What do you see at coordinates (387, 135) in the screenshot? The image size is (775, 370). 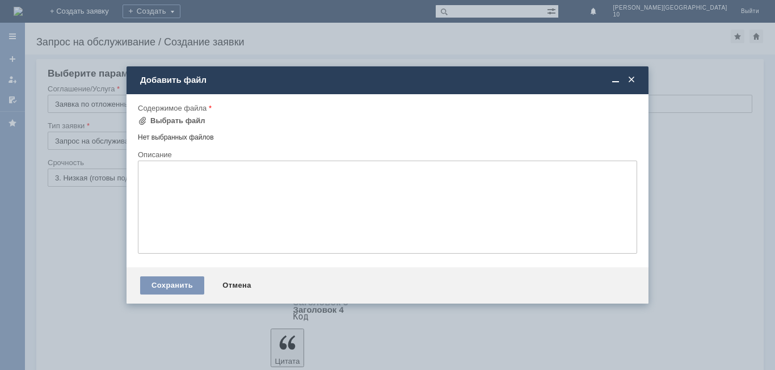 I see `div: Нет выбранных файлов` at bounding box center [387, 135].